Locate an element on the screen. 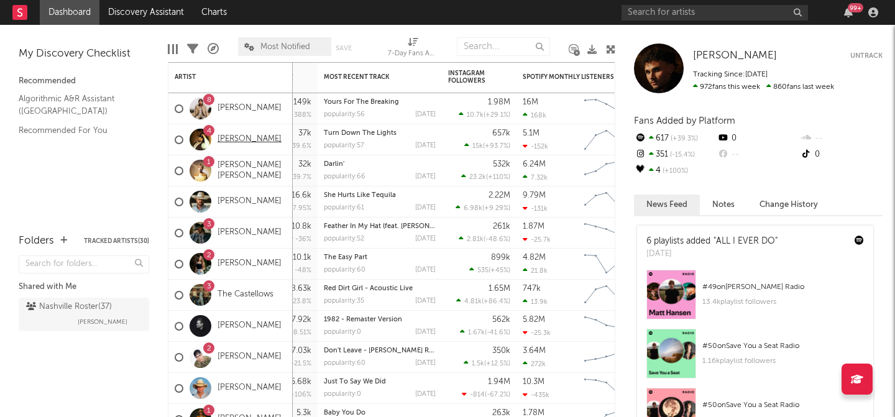  div: popularity: 0 is located at coordinates (342, 332).